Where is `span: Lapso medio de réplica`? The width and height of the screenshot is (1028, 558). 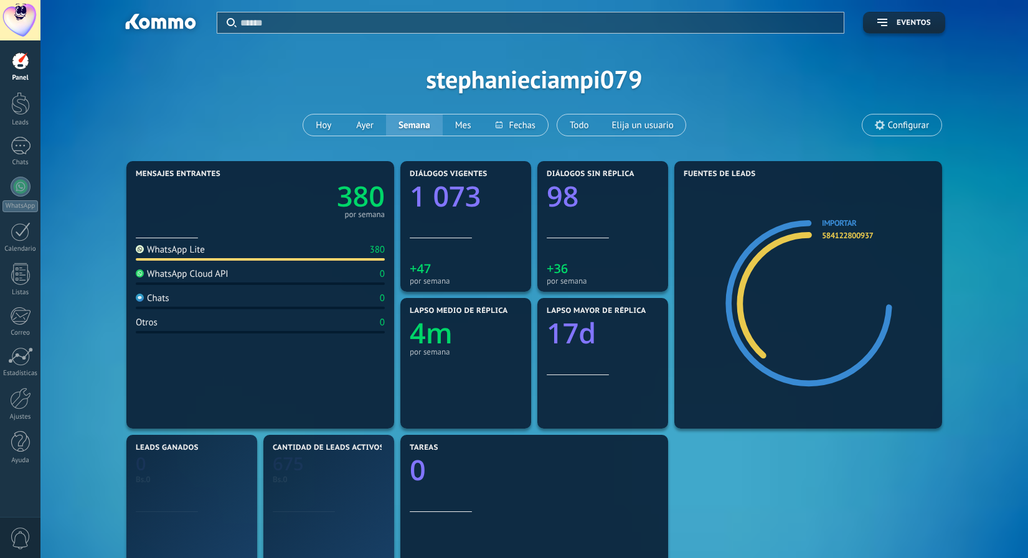
span: Lapso medio de réplica is located at coordinates (459, 311).